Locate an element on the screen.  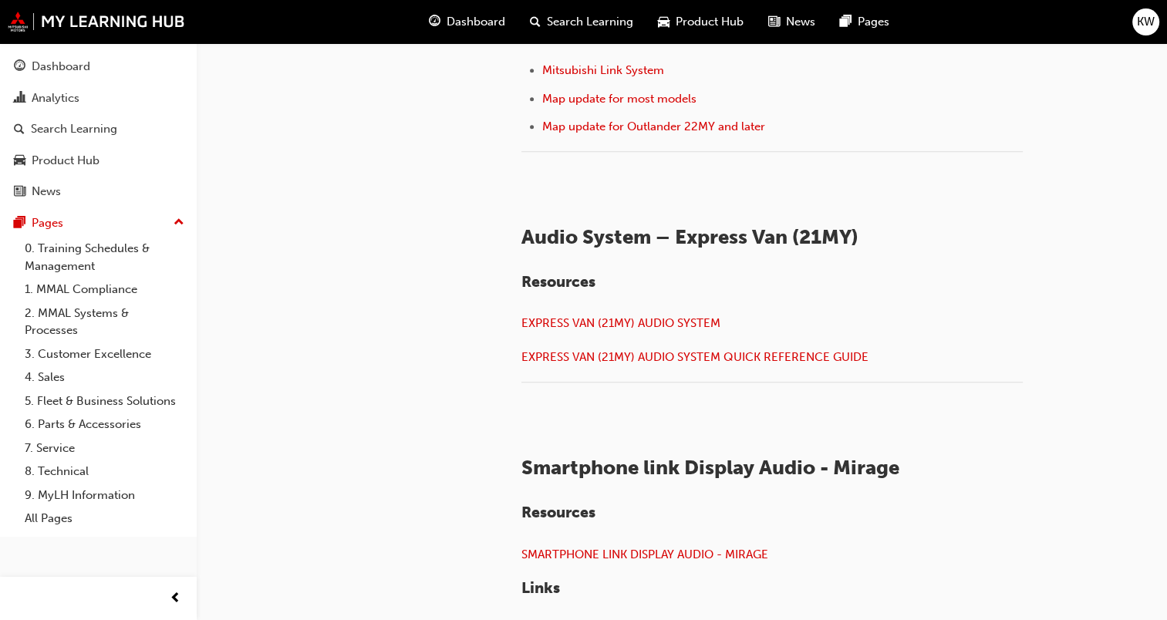
a: 8. Technical is located at coordinates (104, 471).